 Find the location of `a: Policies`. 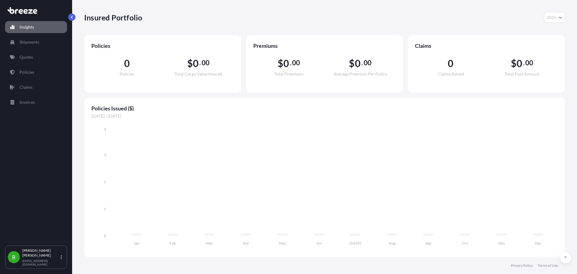

a: Policies is located at coordinates (36, 72).